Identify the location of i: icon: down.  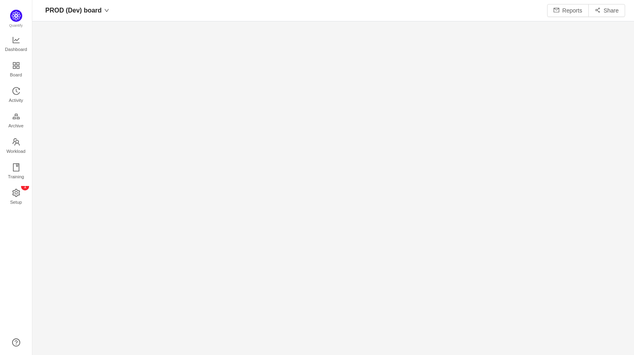
(107, 10).